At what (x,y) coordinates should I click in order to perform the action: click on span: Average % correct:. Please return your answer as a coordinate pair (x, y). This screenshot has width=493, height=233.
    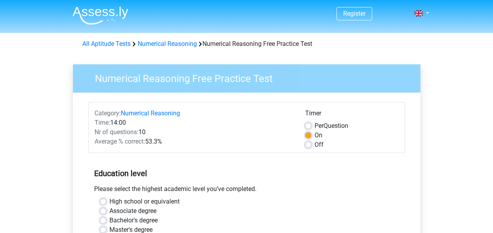
    Looking at the image, I should click on (120, 141).